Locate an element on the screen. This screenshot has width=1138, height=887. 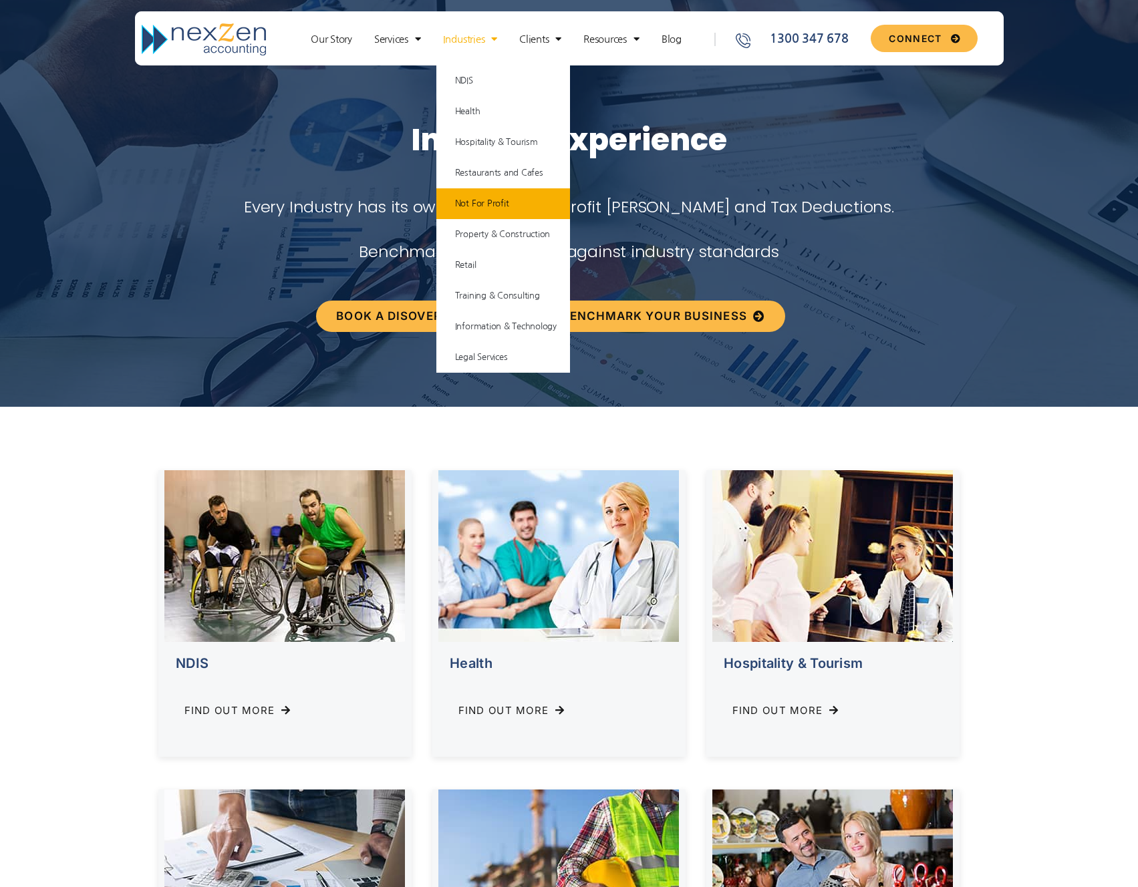
h2: Hospitality & Tourism is located at coordinates (841, 663).